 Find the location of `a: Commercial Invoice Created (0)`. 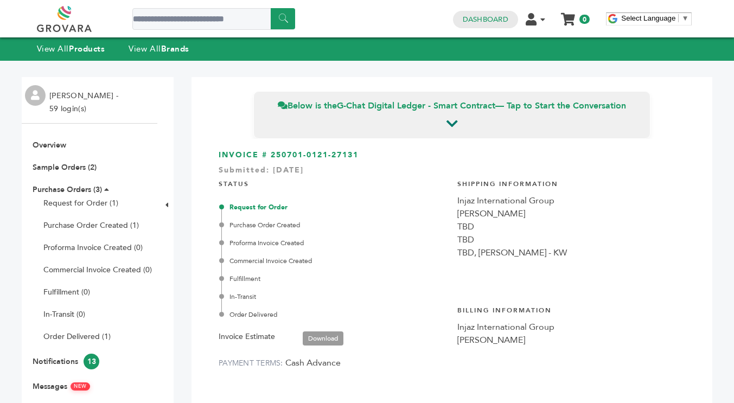

a: Commercial Invoice Created (0) is located at coordinates (98, 270).